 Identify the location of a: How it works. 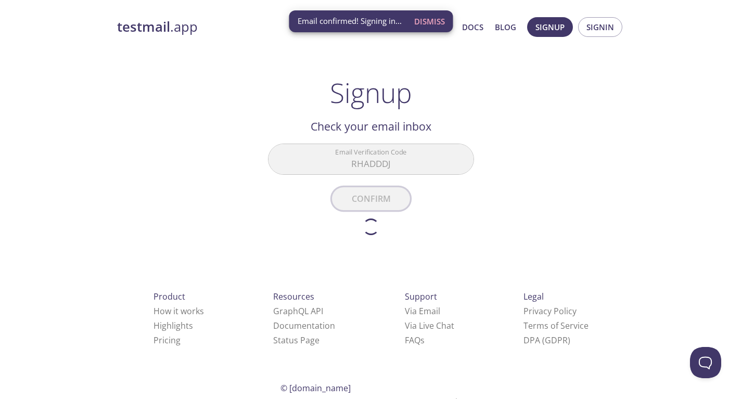
(179, 311).